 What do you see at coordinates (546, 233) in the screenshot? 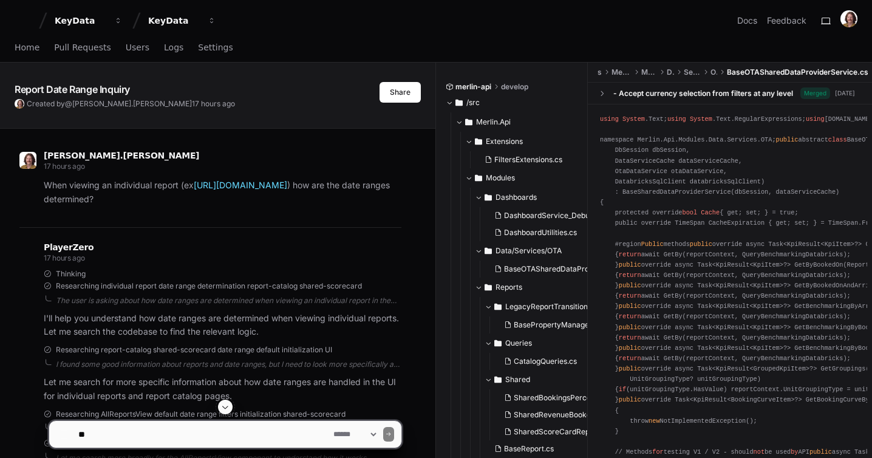
I see `button: DashboardUtilities.cs` at bounding box center [546, 233].